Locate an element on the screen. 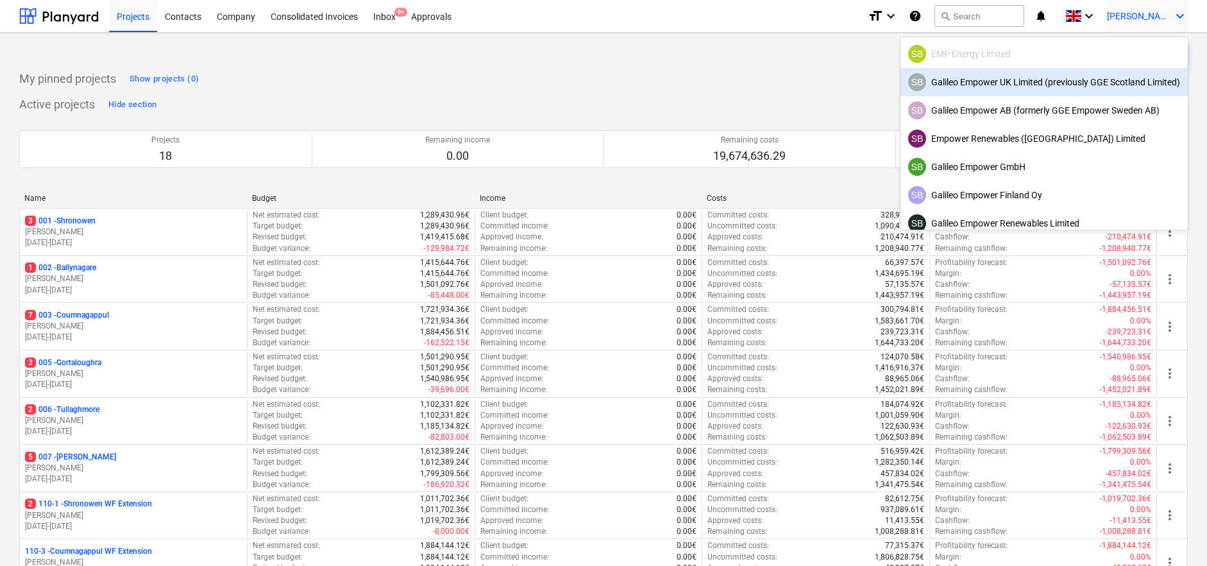 Image resolution: width=1207 pixels, height=566 pixels. div: Galileo Empower Finland Oy is located at coordinates (1044, 195).